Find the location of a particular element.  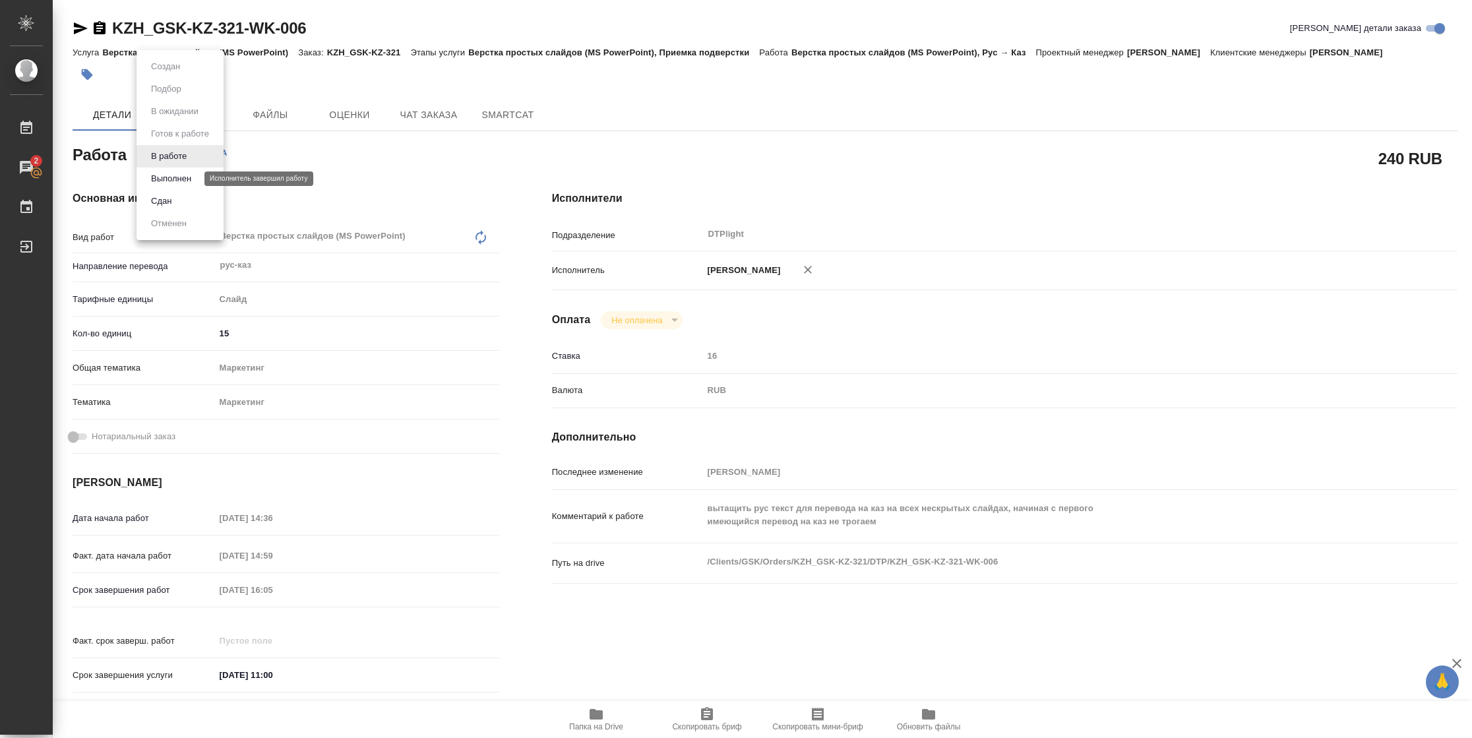

button: Сдан is located at coordinates (161, 201).